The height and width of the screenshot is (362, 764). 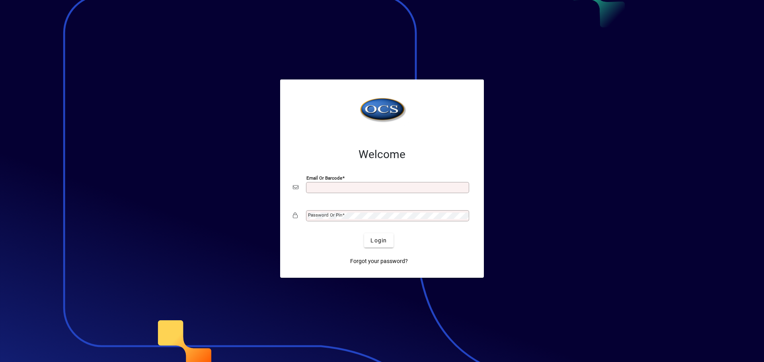 What do you see at coordinates (382, 155) in the screenshot?
I see `h2: Welcome` at bounding box center [382, 155].